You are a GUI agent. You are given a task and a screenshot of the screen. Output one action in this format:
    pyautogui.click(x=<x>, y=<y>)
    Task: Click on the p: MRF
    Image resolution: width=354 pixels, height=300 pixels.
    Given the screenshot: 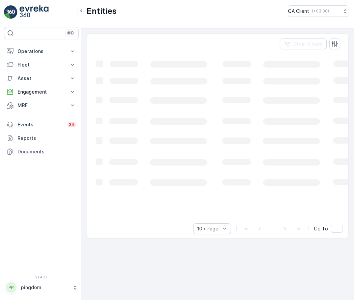 What is the action you would take?
    pyautogui.click(x=41, y=105)
    